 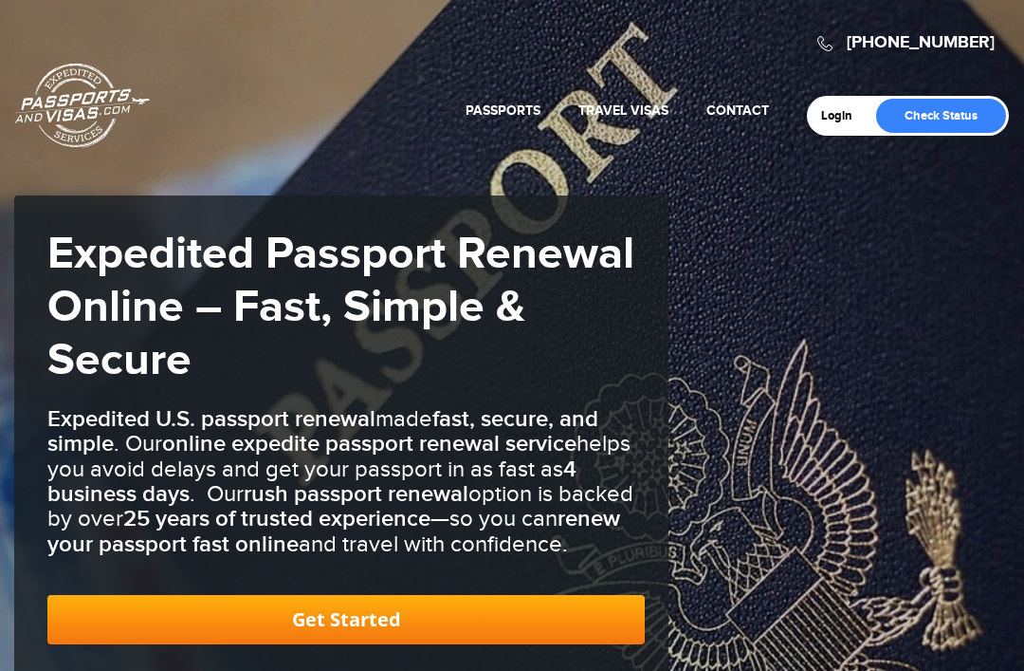 What do you see at coordinates (623, 110) in the screenshot?
I see `a: Travel Visas` at bounding box center [623, 110].